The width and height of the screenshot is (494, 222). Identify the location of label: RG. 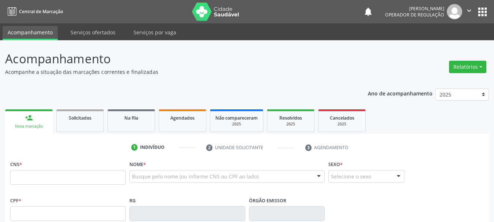
(132, 200).